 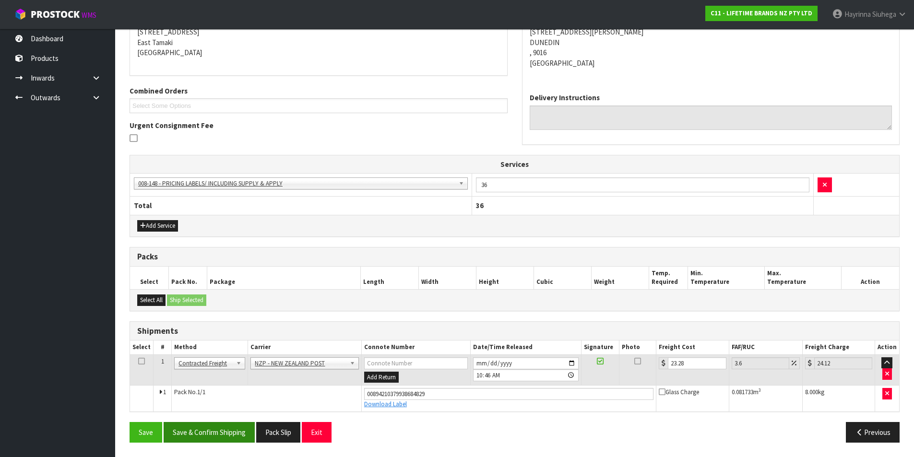 I want to click on button: Select All, so click(x=151, y=300).